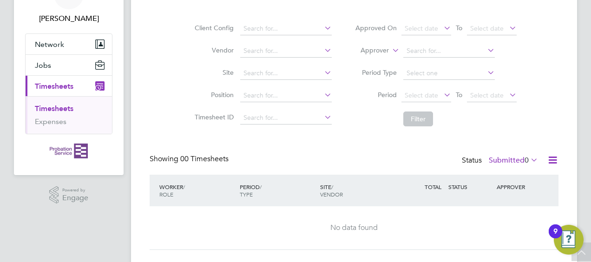 The image size is (591, 262). What do you see at coordinates (54, 108) in the screenshot?
I see `a: Timesheets` at bounding box center [54, 108].